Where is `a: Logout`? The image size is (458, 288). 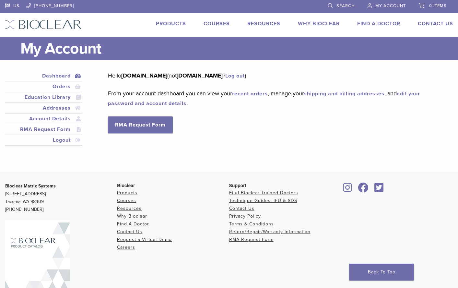 a: Logout is located at coordinates (43, 140).